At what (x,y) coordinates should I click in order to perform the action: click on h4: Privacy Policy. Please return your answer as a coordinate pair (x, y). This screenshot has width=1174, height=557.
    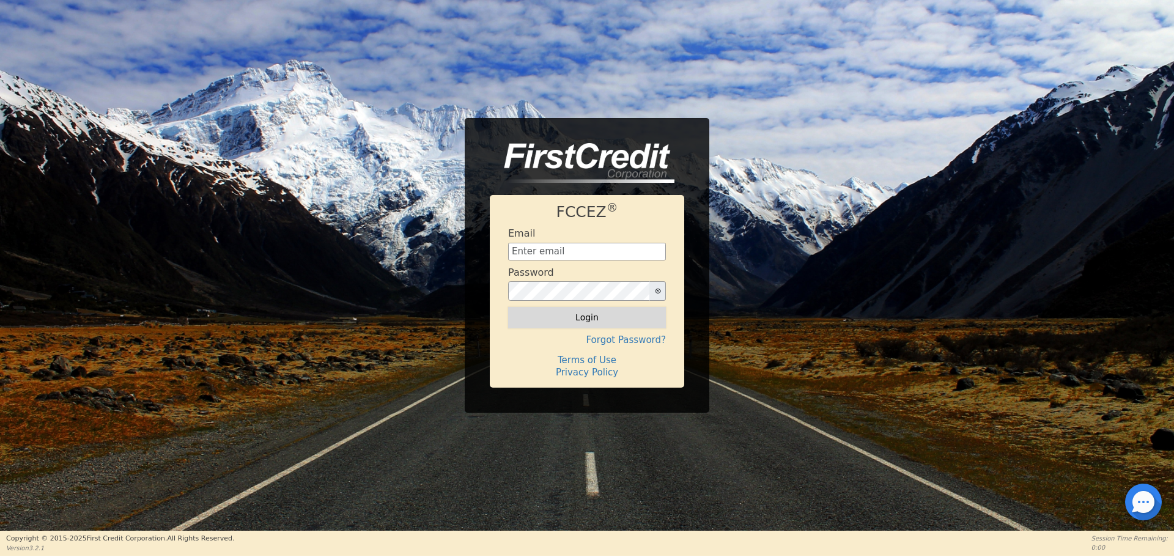
    Looking at the image, I should click on (587, 373).